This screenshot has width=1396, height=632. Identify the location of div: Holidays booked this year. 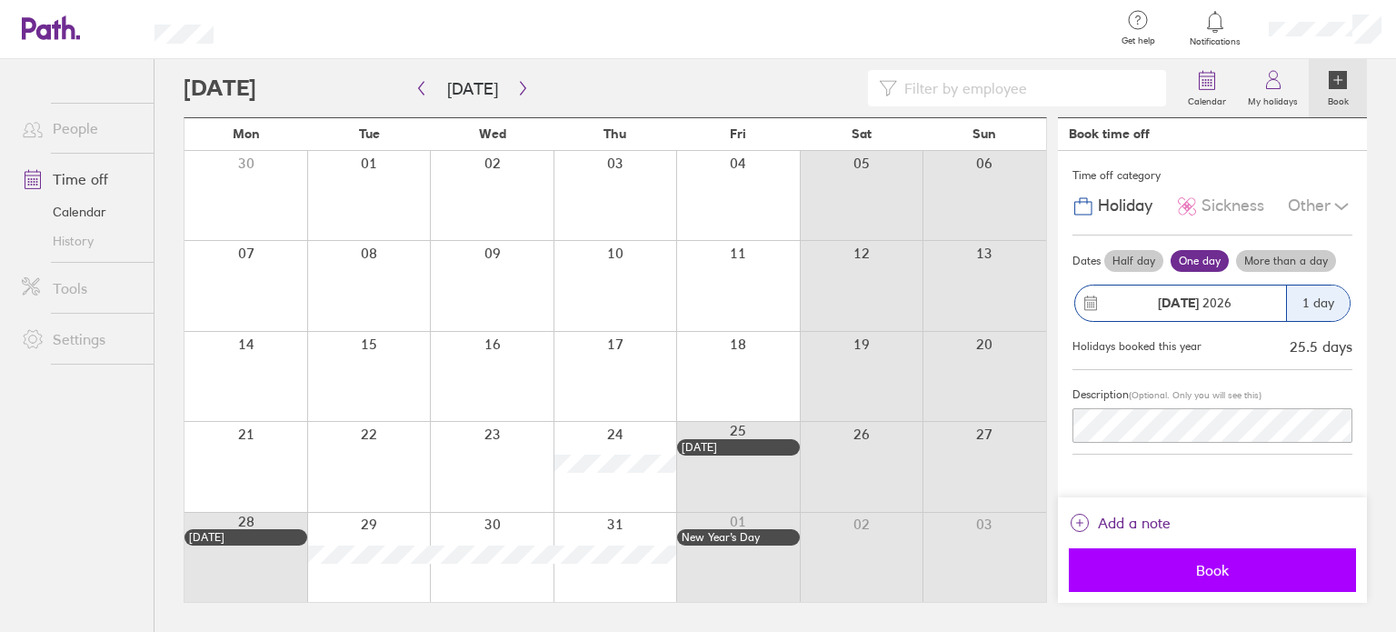
(1137, 346).